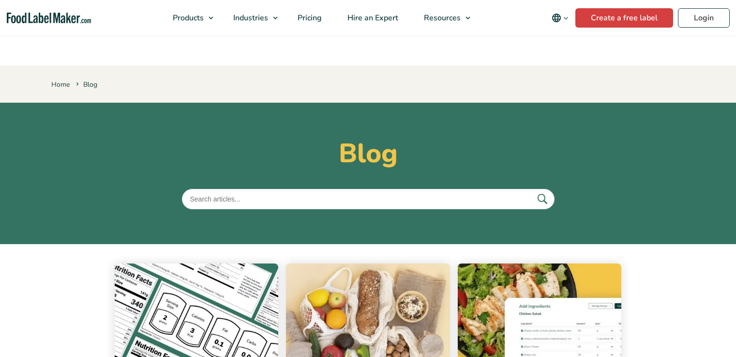 Image resolution: width=736 pixels, height=357 pixels. Describe the element at coordinates (372, 18) in the screenshot. I see `span: Hire an Expert` at that location.